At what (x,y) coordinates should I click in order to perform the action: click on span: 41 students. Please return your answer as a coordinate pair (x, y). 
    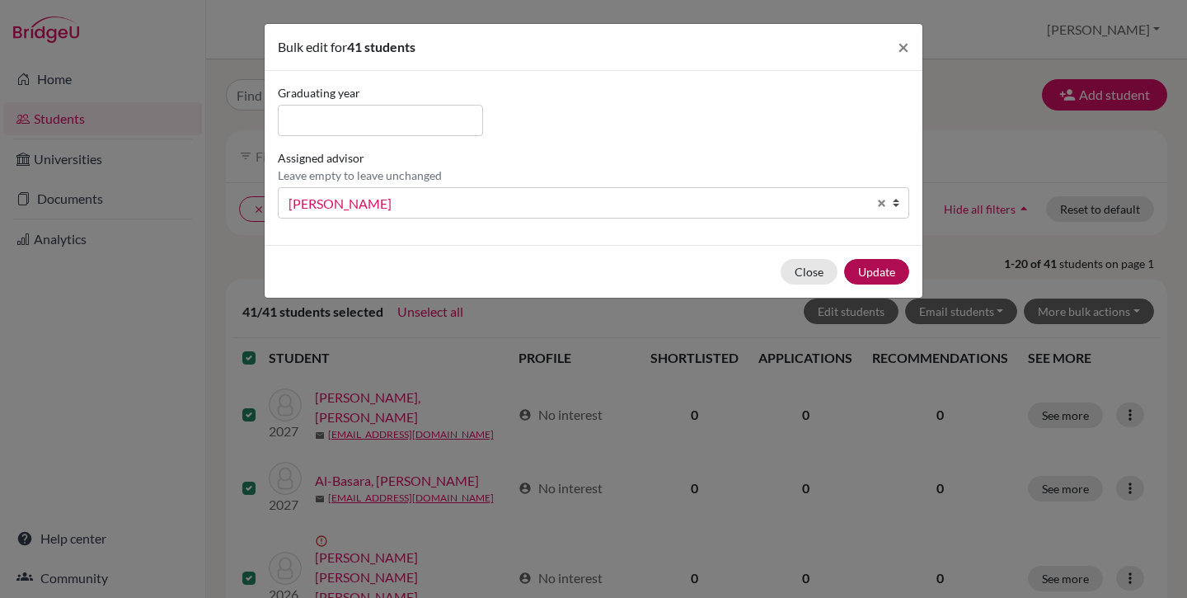
    Looking at the image, I should click on (381, 46).